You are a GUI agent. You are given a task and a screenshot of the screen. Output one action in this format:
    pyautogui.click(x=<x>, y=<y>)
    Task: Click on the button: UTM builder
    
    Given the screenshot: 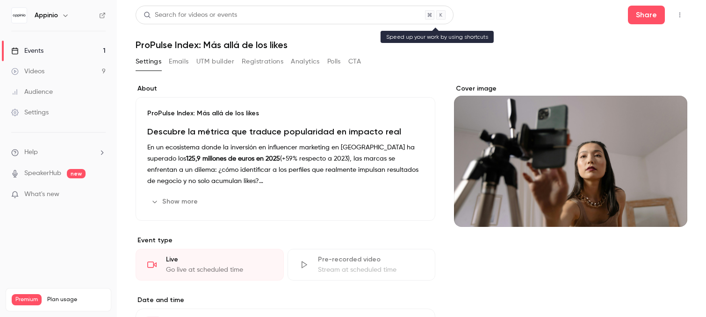 What is the action you would take?
    pyautogui.click(x=215, y=62)
    